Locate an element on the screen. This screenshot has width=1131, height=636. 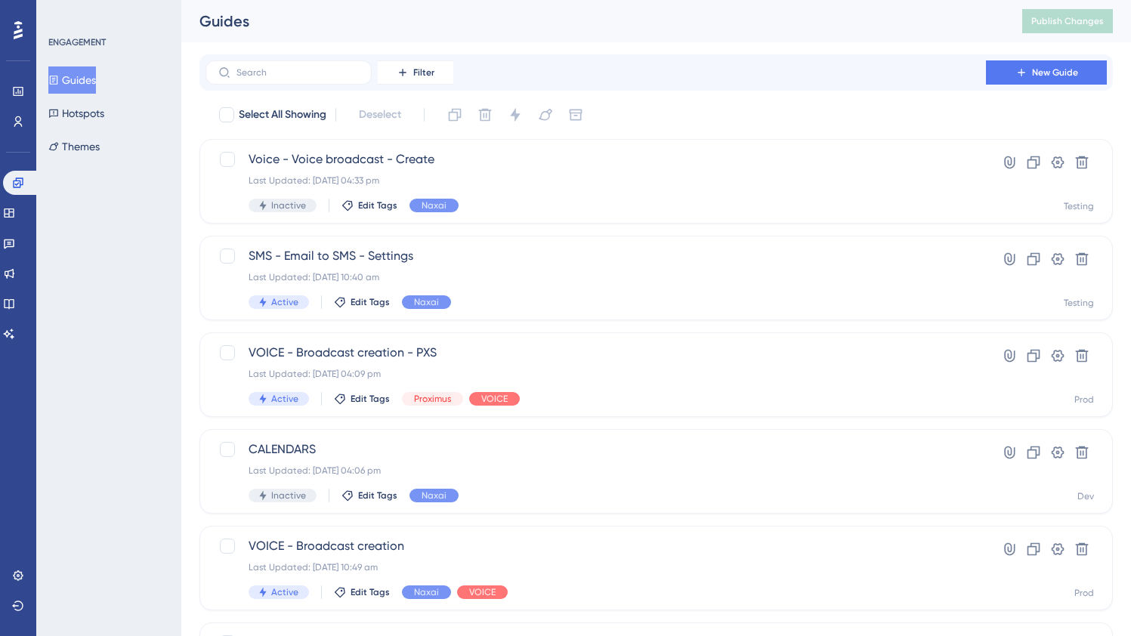
span: Voice - Voice broadcast - Create is located at coordinates (595, 159).